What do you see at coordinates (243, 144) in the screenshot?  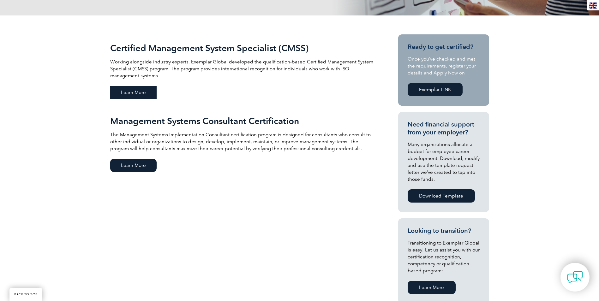 I see `a: Management Systems Consultant Certification The Management Systems Implementation Consultant cert...` at bounding box center [243, 144].